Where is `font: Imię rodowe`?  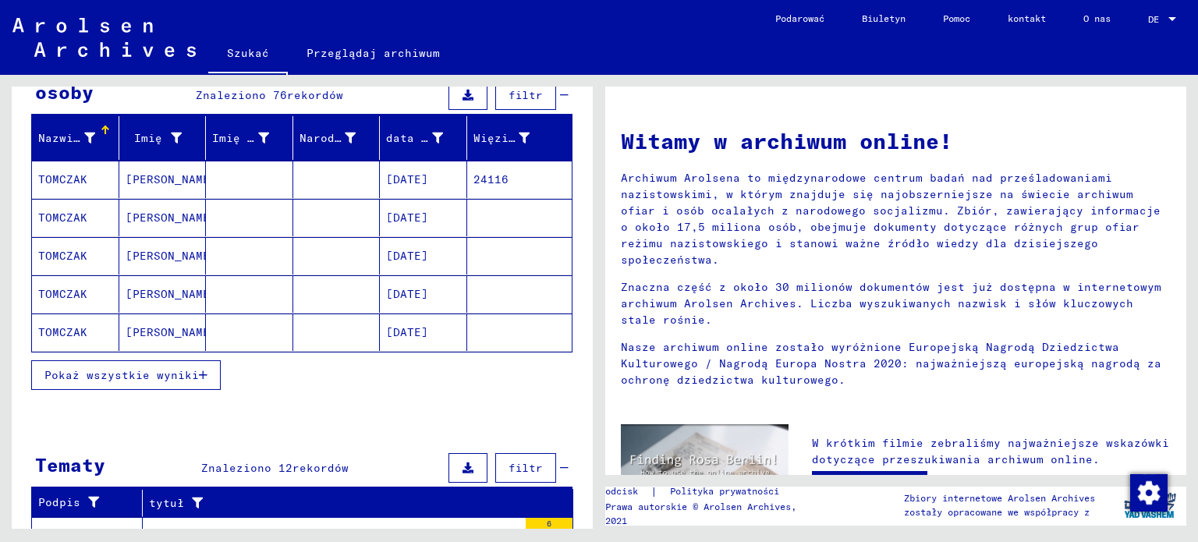
font: Imię rodowe is located at coordinates (250, 138).